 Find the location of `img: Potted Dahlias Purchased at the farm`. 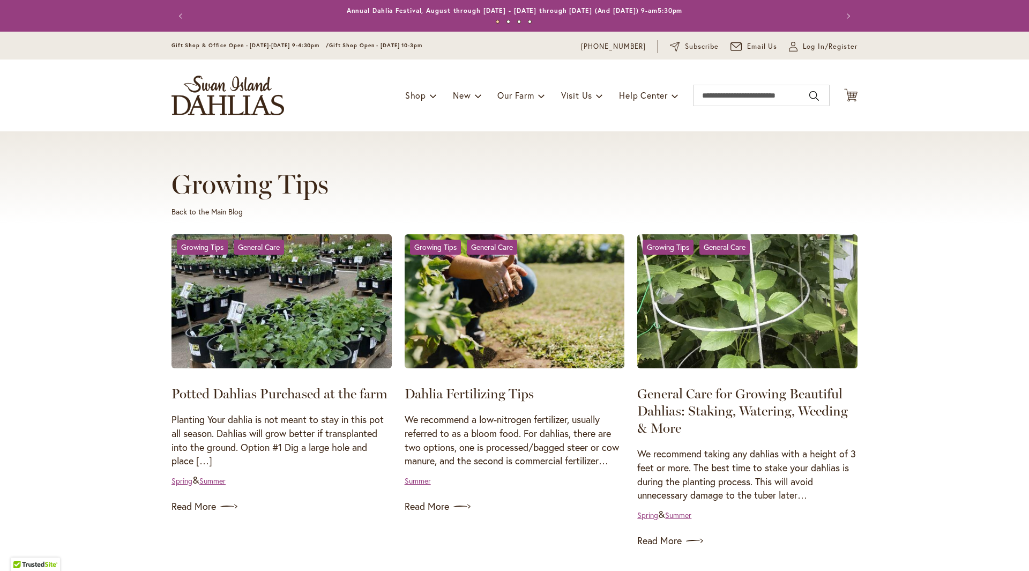

img: Potted Dahlias Purchased at the farm is located at coordinates (281, 301).